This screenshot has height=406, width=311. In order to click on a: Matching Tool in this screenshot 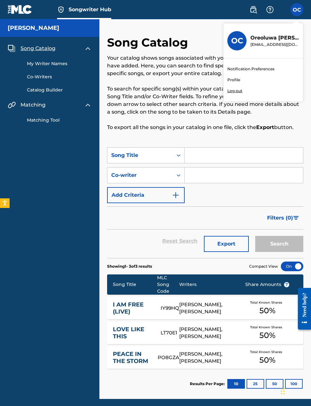, I will do `click(59, 120)`.